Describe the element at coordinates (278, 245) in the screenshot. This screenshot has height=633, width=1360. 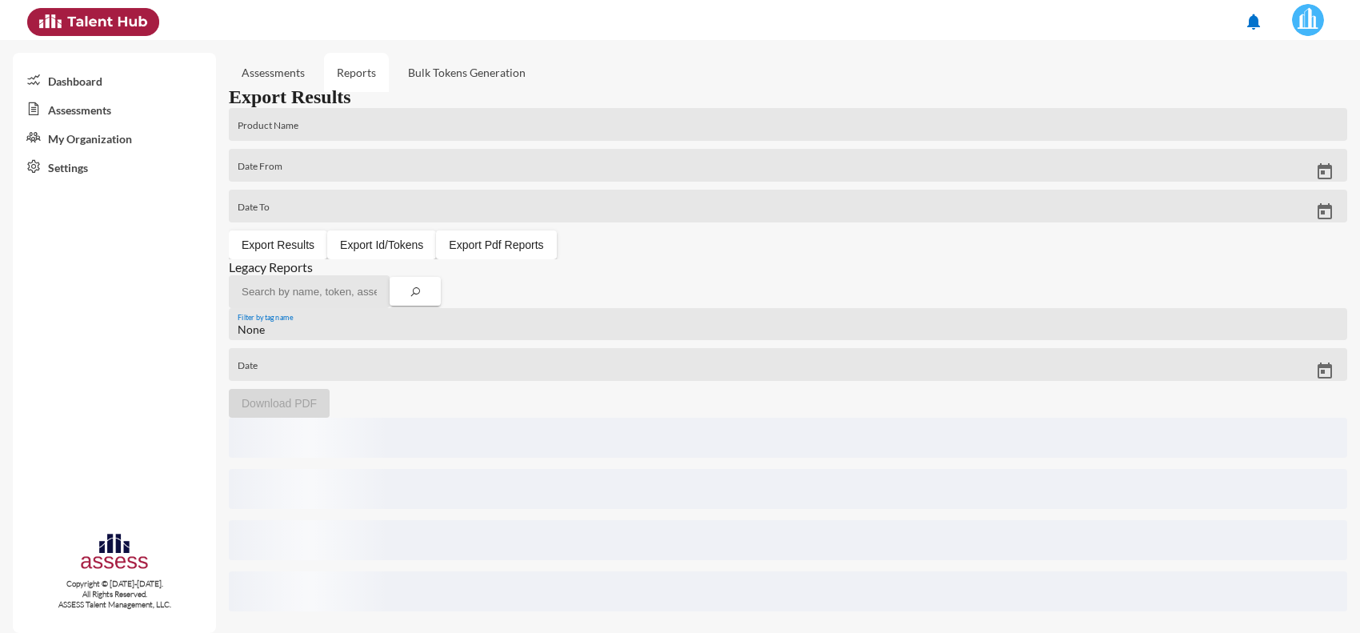
I see `button: Export Results` at that location.